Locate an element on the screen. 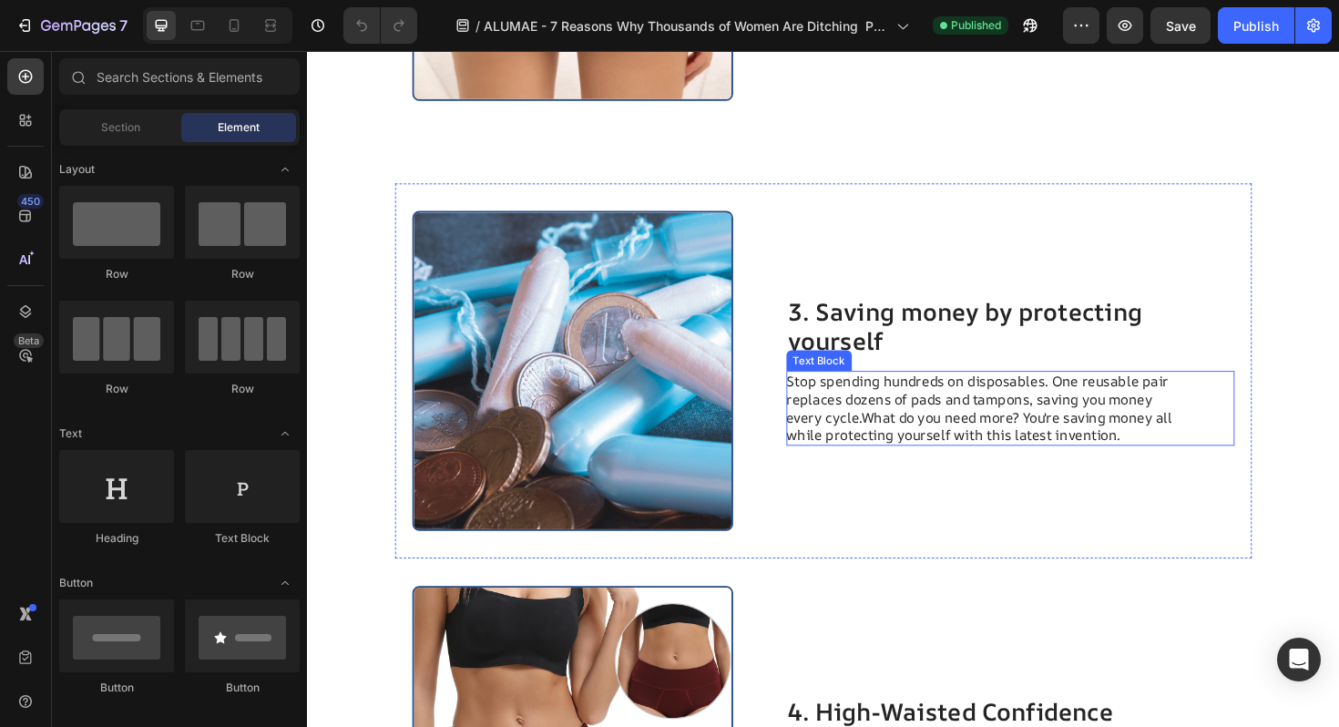  button: Save is located at coordinates (1181, 26).